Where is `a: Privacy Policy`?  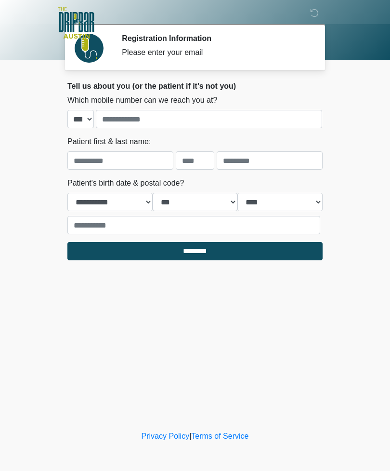
a: Privacy Policy is located at coordinates (166, 435).